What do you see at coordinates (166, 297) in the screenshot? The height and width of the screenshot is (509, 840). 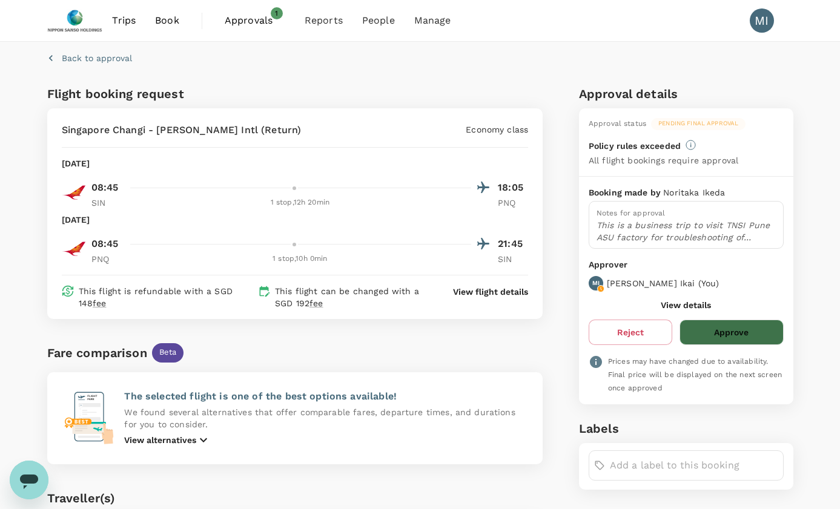 I see `p: This flight is refundable with a SGD 148` at bounding box center [166, 297].